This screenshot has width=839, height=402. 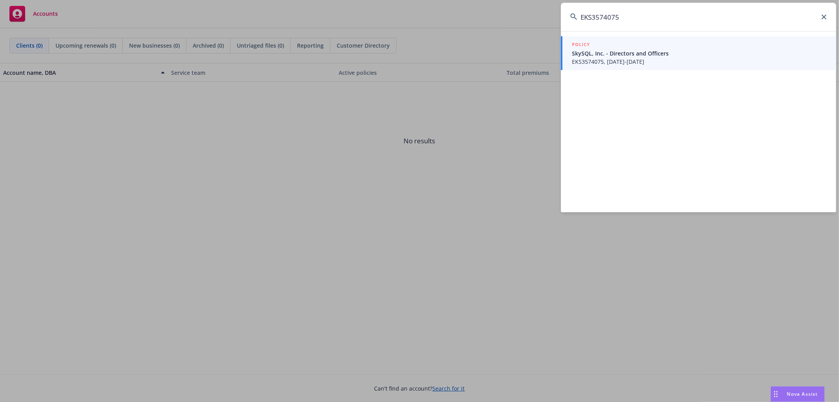 What do you see at coordinates (803, 393) in the screenshot?
I see `span: Nova Assist` at bounding box center [803, 393].